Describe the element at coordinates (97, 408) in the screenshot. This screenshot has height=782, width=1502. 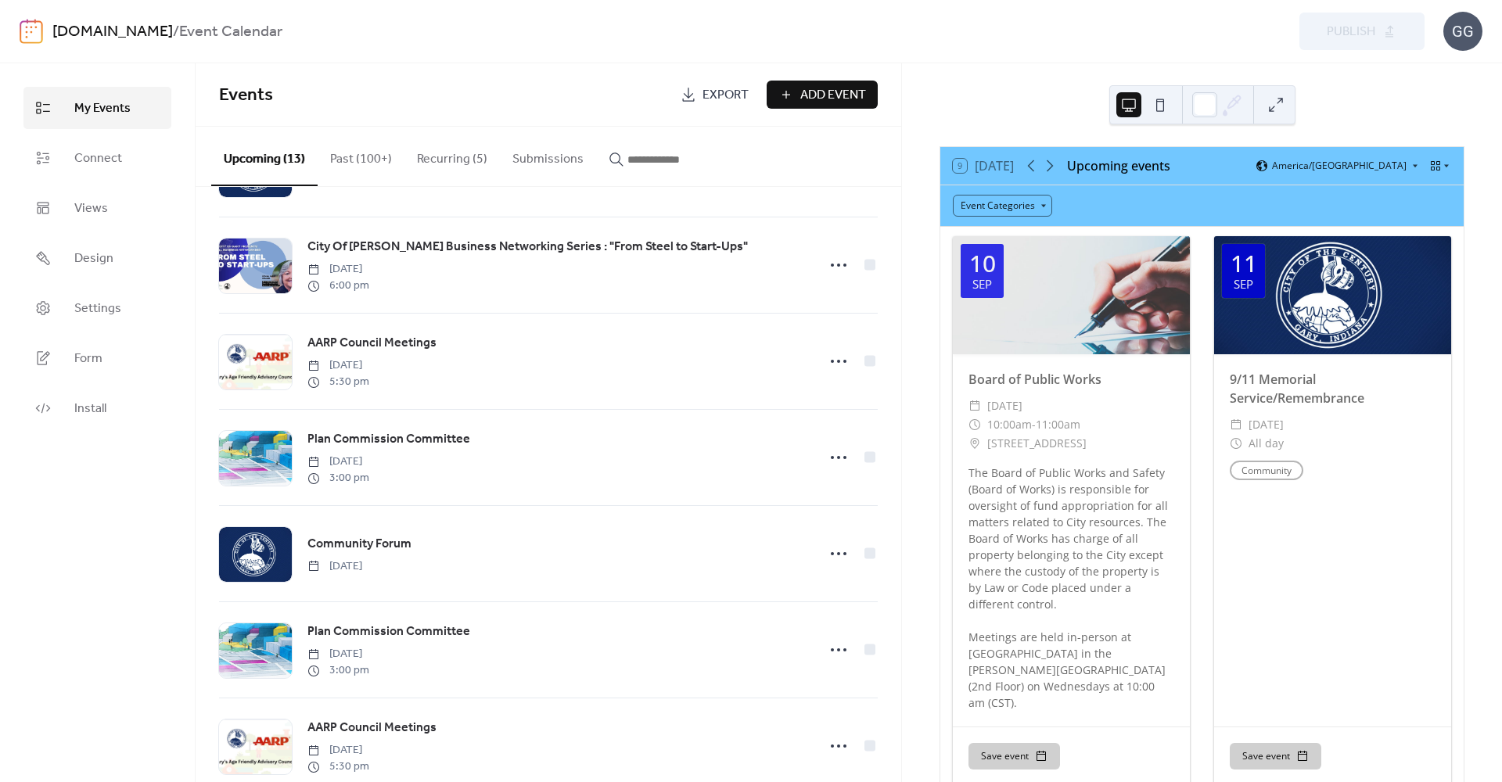
I see `a: Install` at that location.